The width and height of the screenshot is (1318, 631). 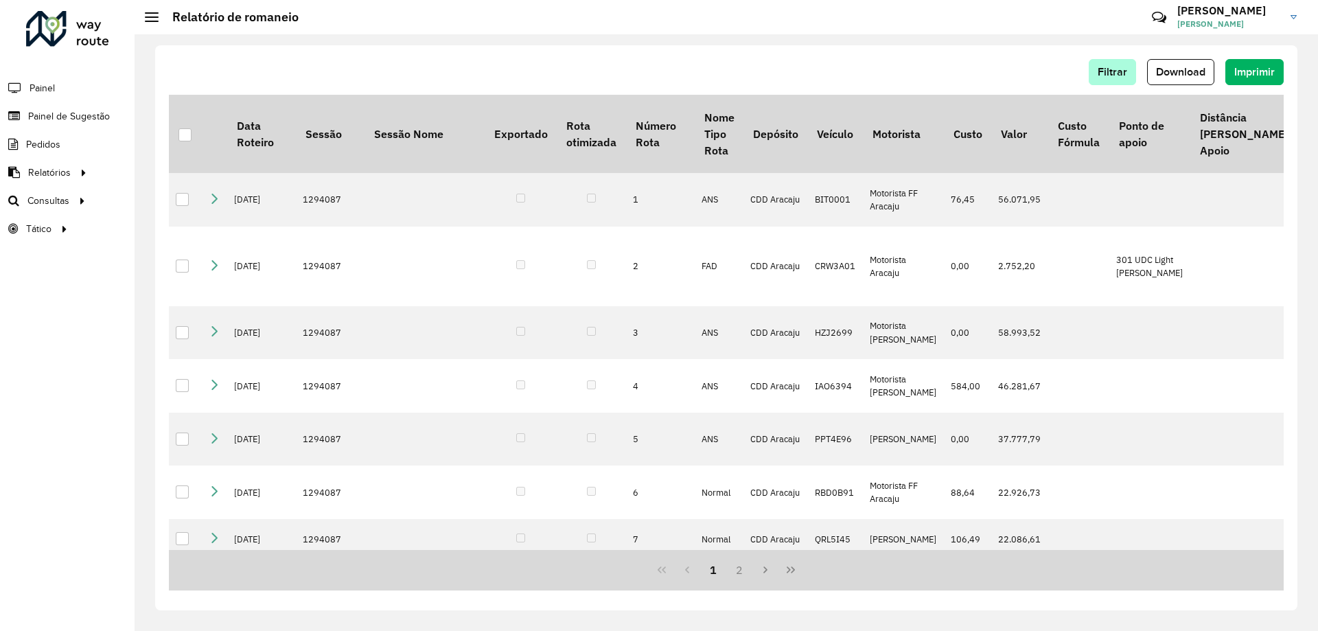 What do you see at coordinates (1254, 71) in the screenshot?
I see `span: Imprimir` at bounding box center [1254, 71].